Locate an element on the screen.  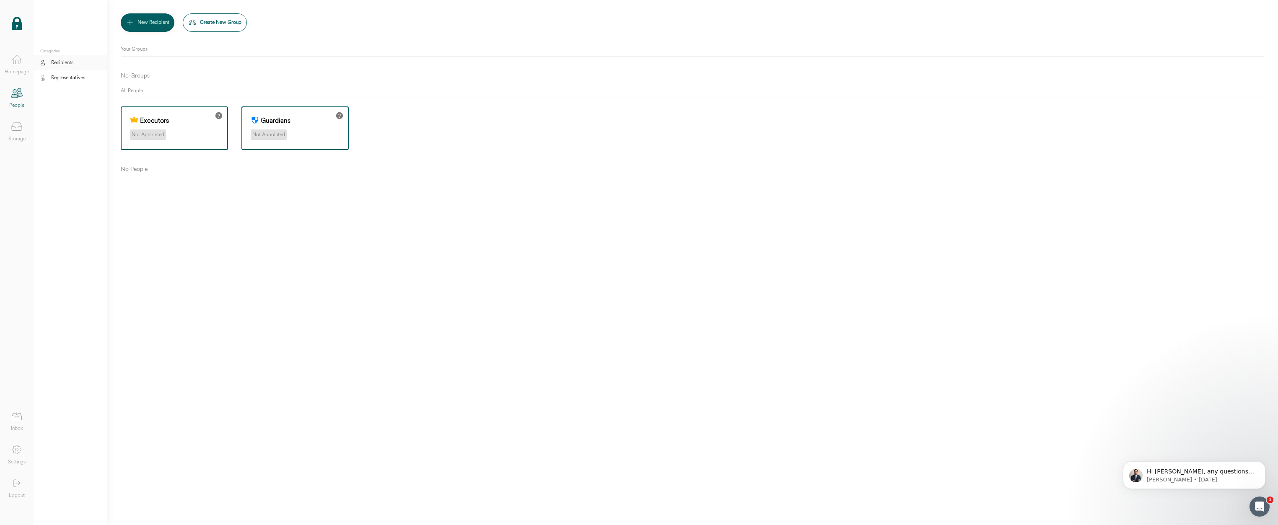
div: No Groups is located at coordinates (135, 76).